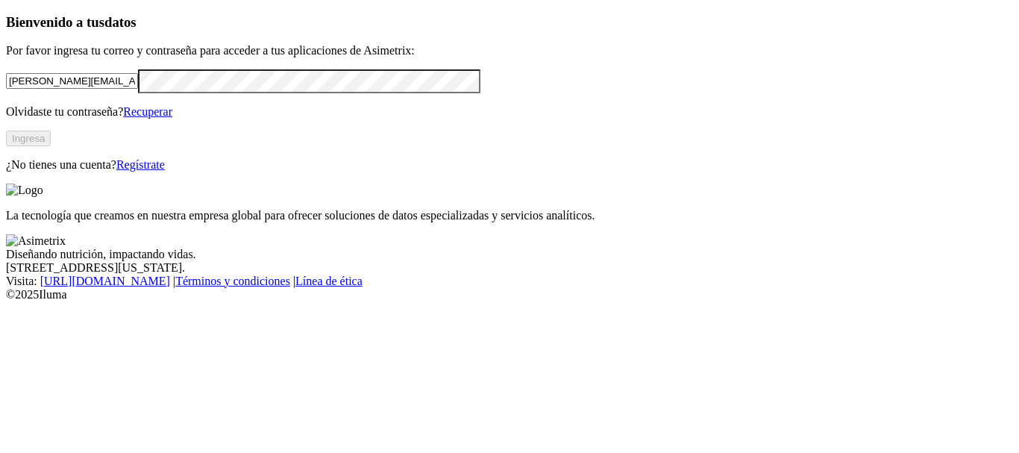 This screenshot has width=1019, height=453. Describe the element at coordinates (72, 81) in the screenshot. I see `input: Tu correo` at that location.